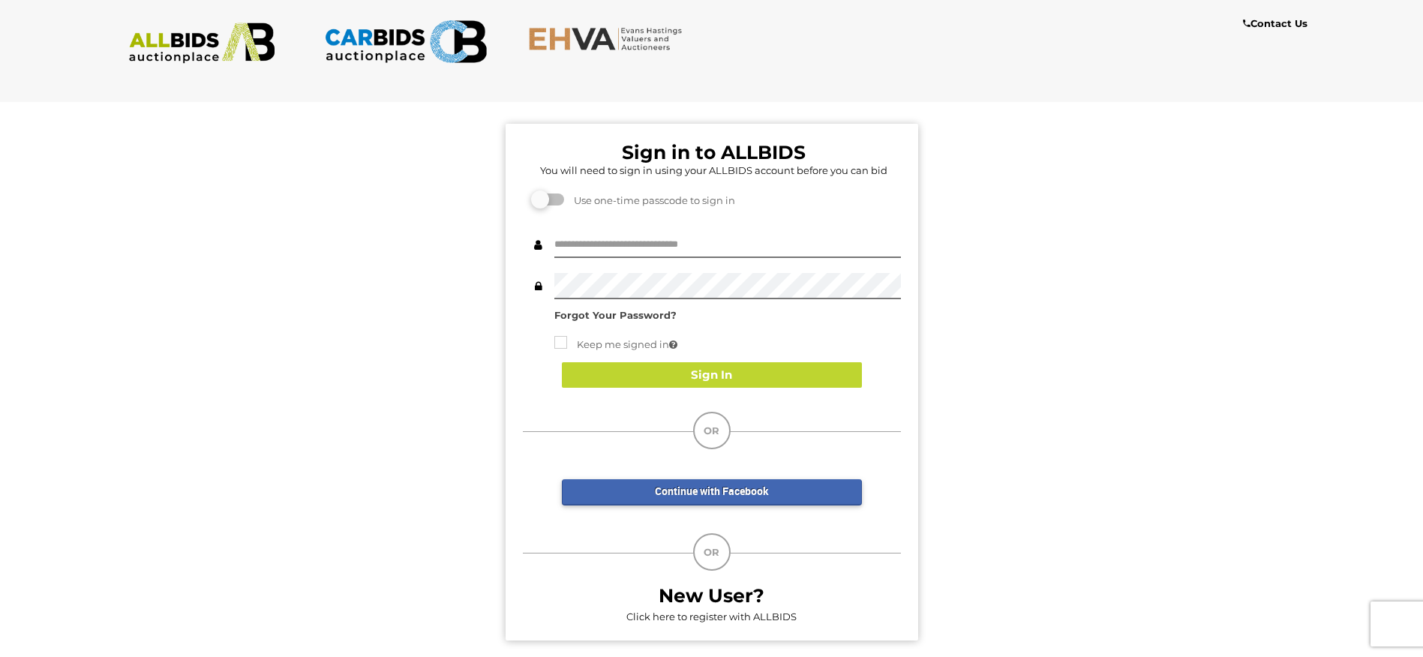 This screenshot has height=657, width=1423. Describe the element at coordinates (609, 38) in the screenshot. I see `img: EHVA.com.au` at that location.